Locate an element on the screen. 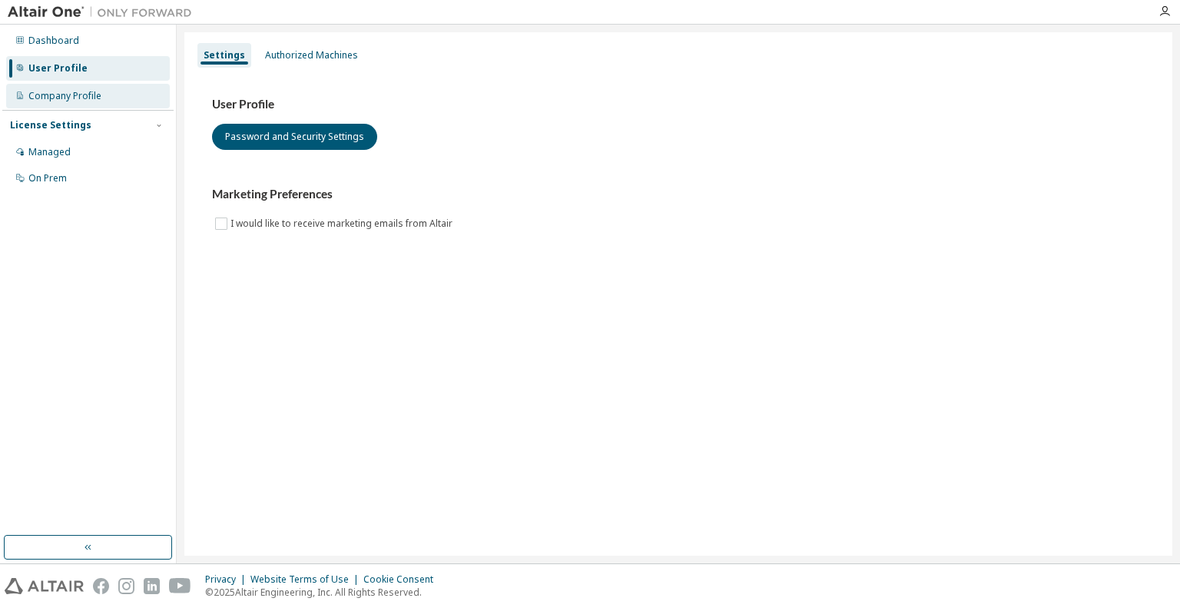 The height and width of the screenshot is (608, 1180). div: On Prem is located at coordinates (48, 178).